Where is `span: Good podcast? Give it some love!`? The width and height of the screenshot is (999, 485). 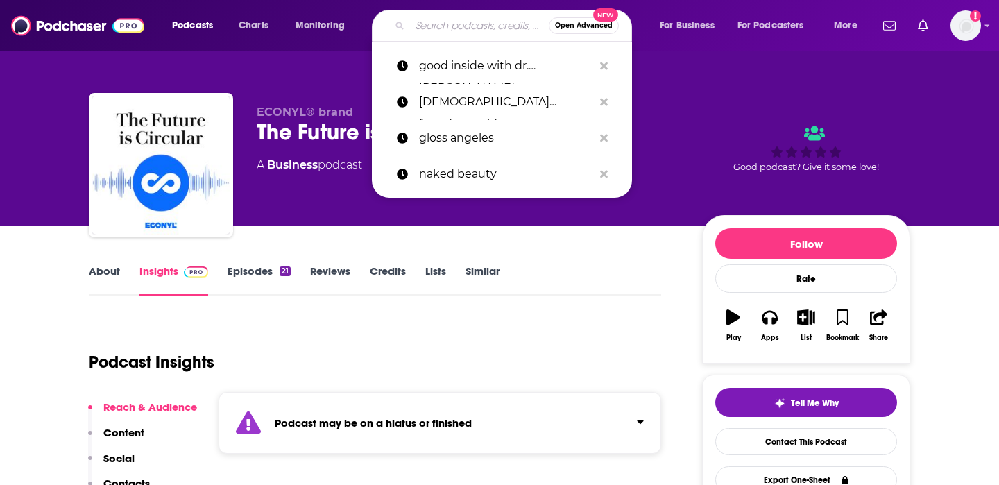
span: Good podcast? Give it some love! is located at coordinates (806, 166).